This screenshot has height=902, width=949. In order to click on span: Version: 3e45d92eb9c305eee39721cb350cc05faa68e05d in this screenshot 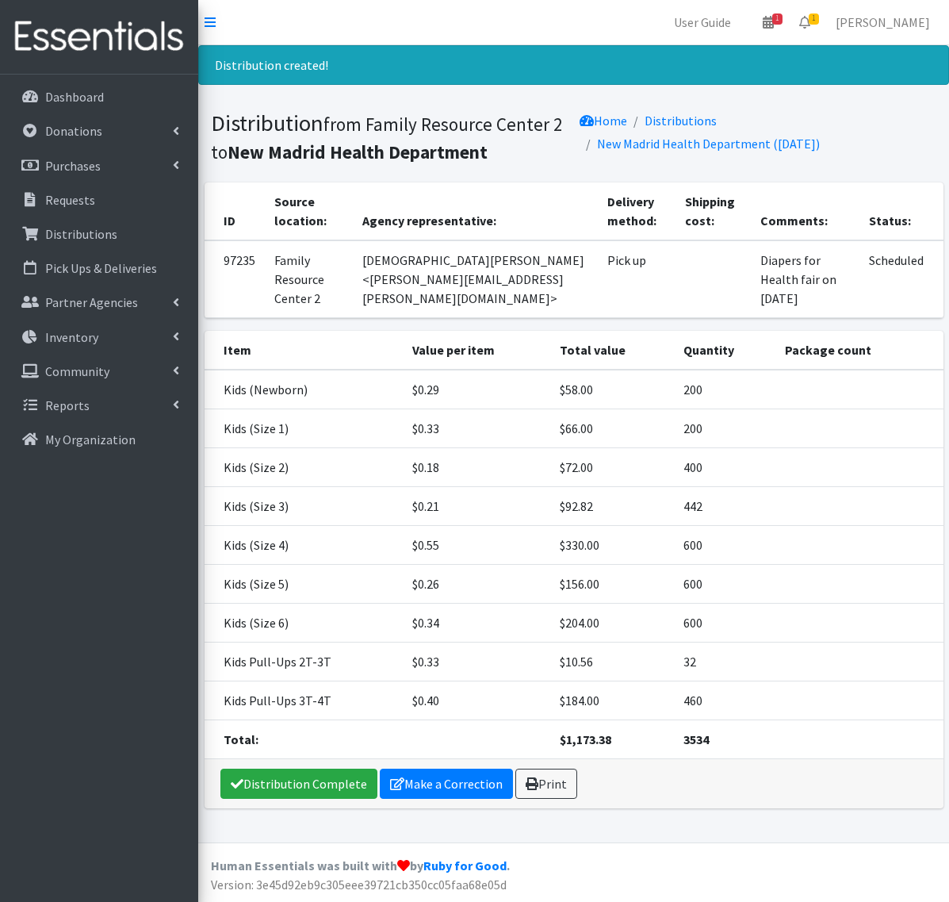, I will do `click(359, 884)`.